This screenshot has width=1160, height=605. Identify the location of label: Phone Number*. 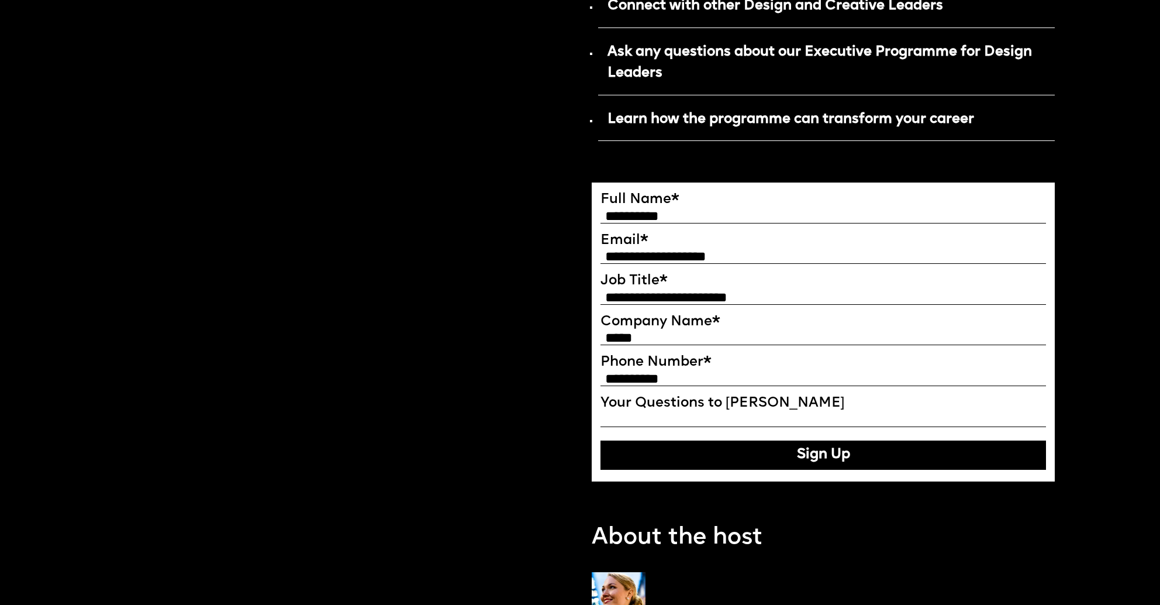
(824, 362).